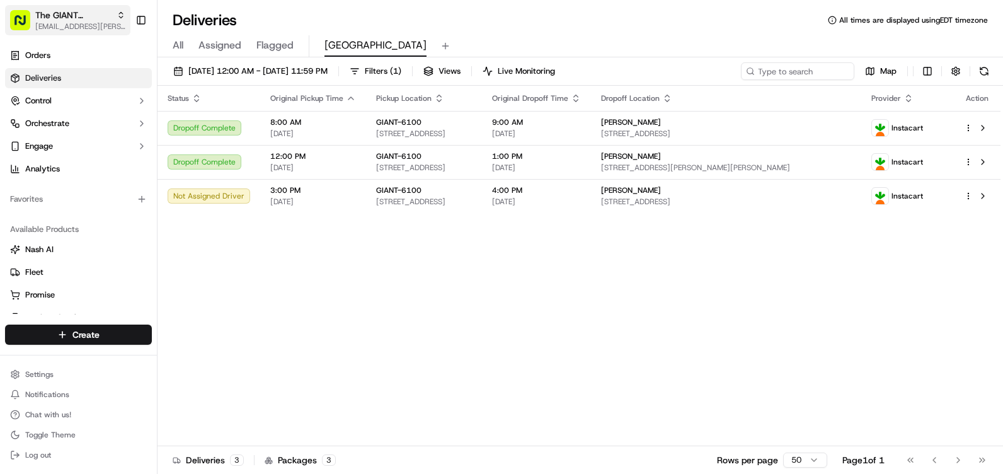 This screenshot has width=1003, height=474. What do you see at coordinates (42, 169) in the screenshot?
I see `span: Analytics` at bounding box center [42, 169].